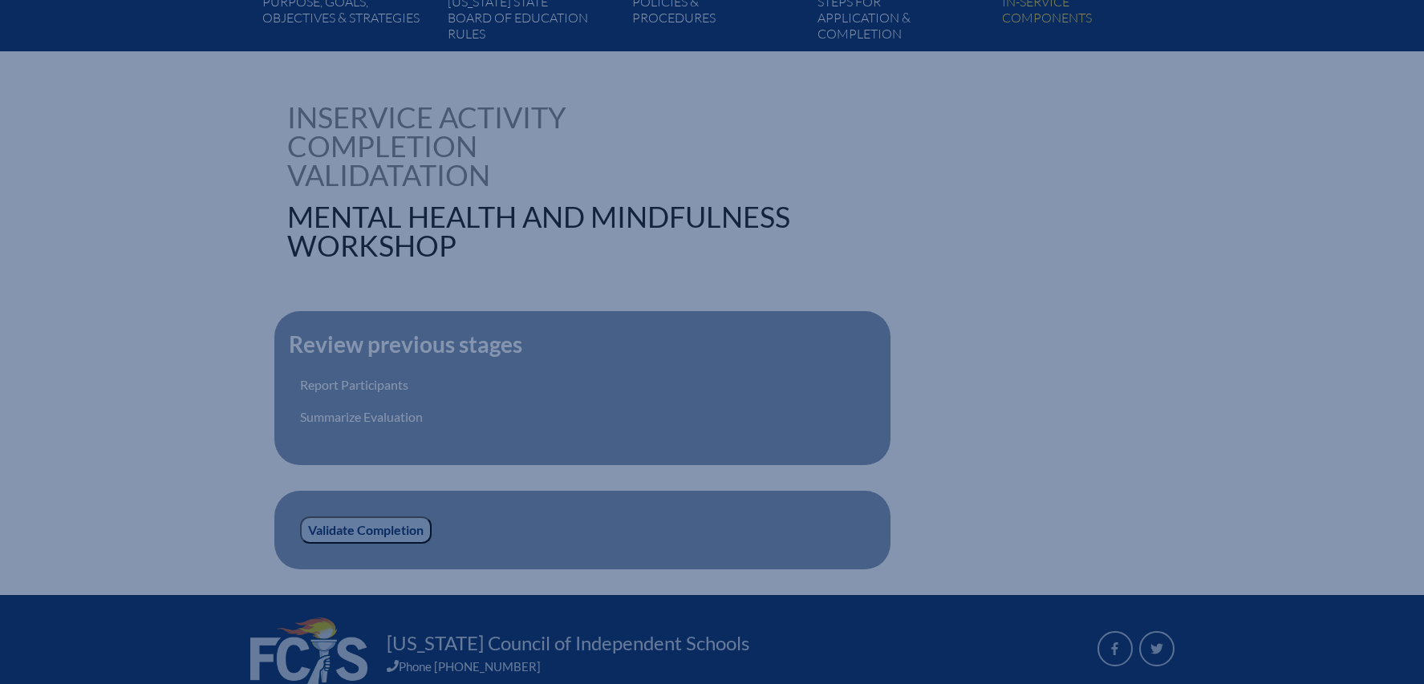 The height and width of the screenshot is (684, 1424). Describe the element at coordinates (361, 416) in the screenshot. I see `a: Summarize Evaluation` at that location.